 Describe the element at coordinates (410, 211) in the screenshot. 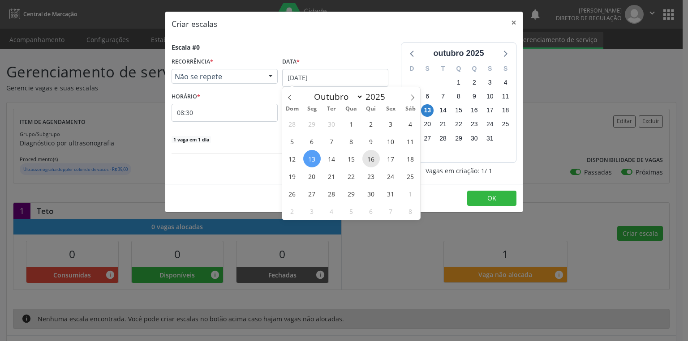

I see `span: Novembro 8, 2025` at that location.